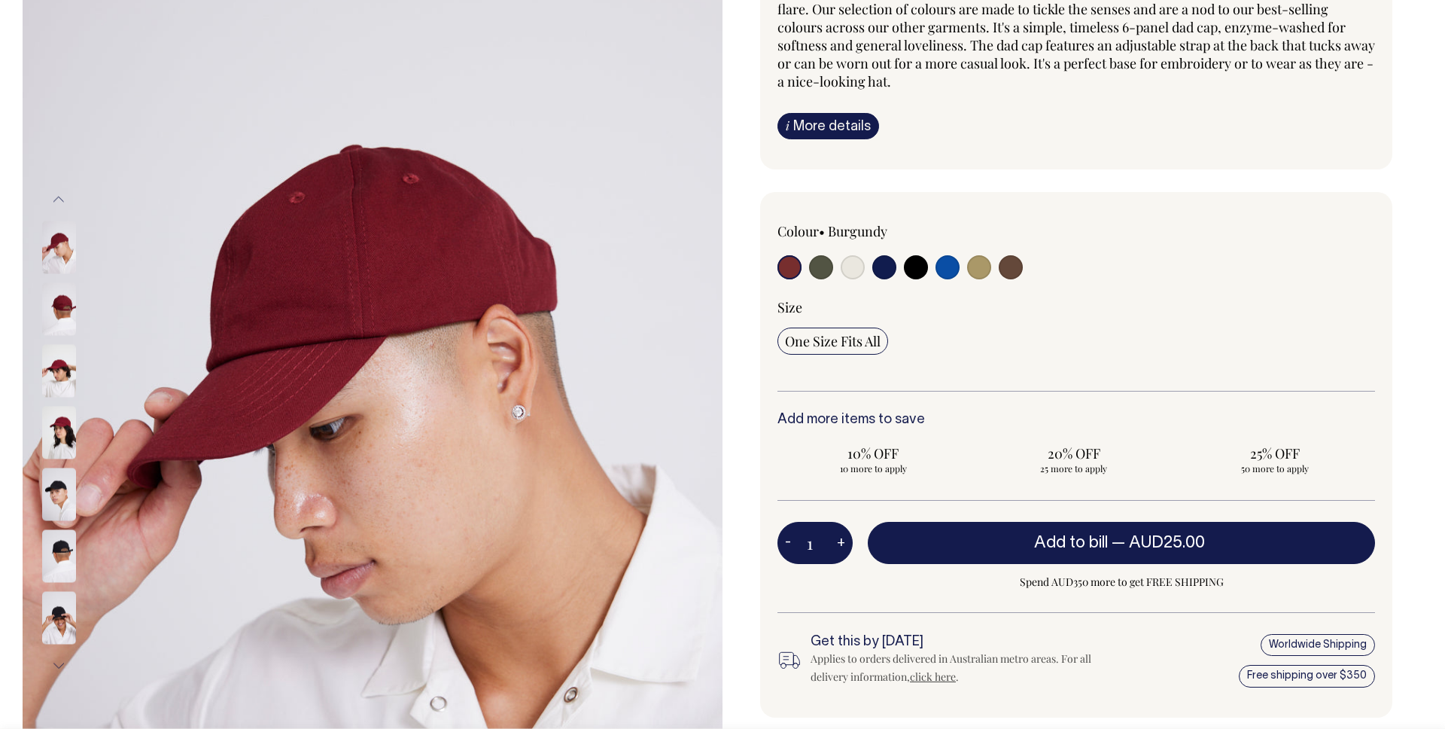 Image resolution: width=1445 pixels, height=729 pixels. I want to click on a: click here, so click(933, 676).